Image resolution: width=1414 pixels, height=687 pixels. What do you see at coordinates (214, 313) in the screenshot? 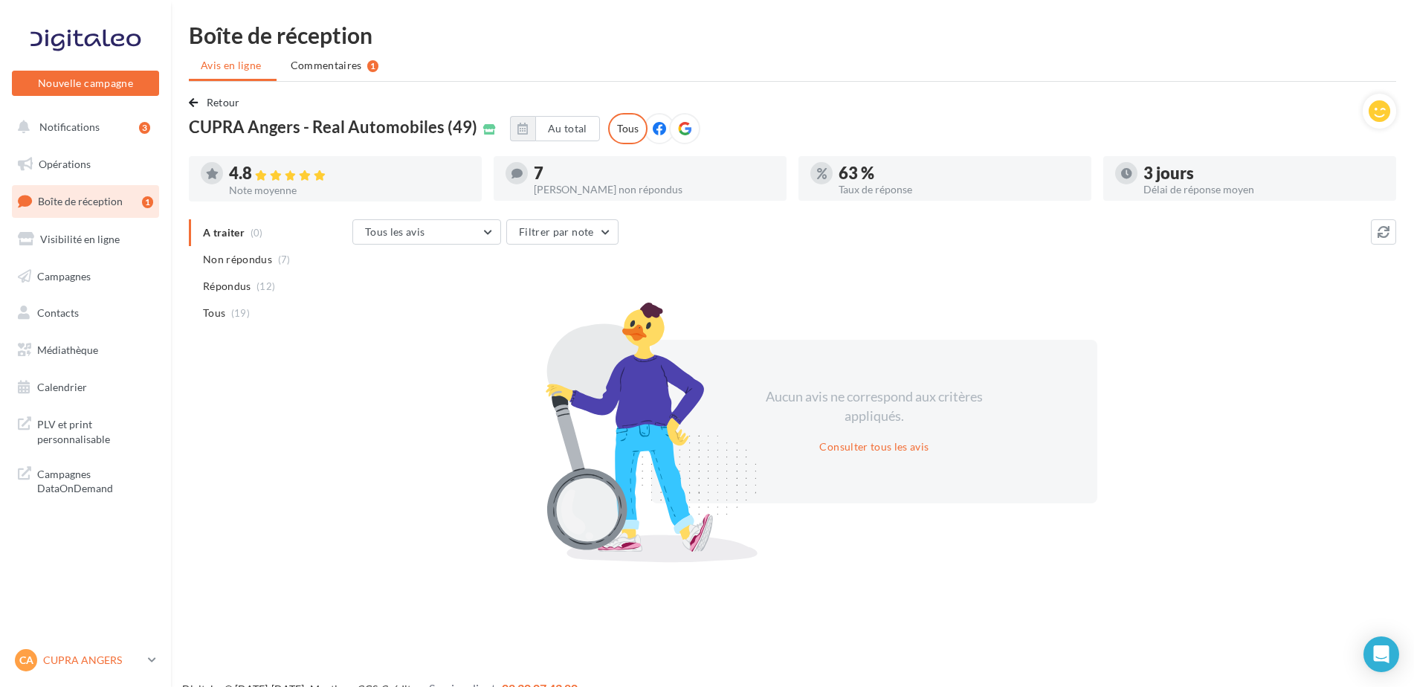
I see `span: Tous` at bounding box center [214, 313].